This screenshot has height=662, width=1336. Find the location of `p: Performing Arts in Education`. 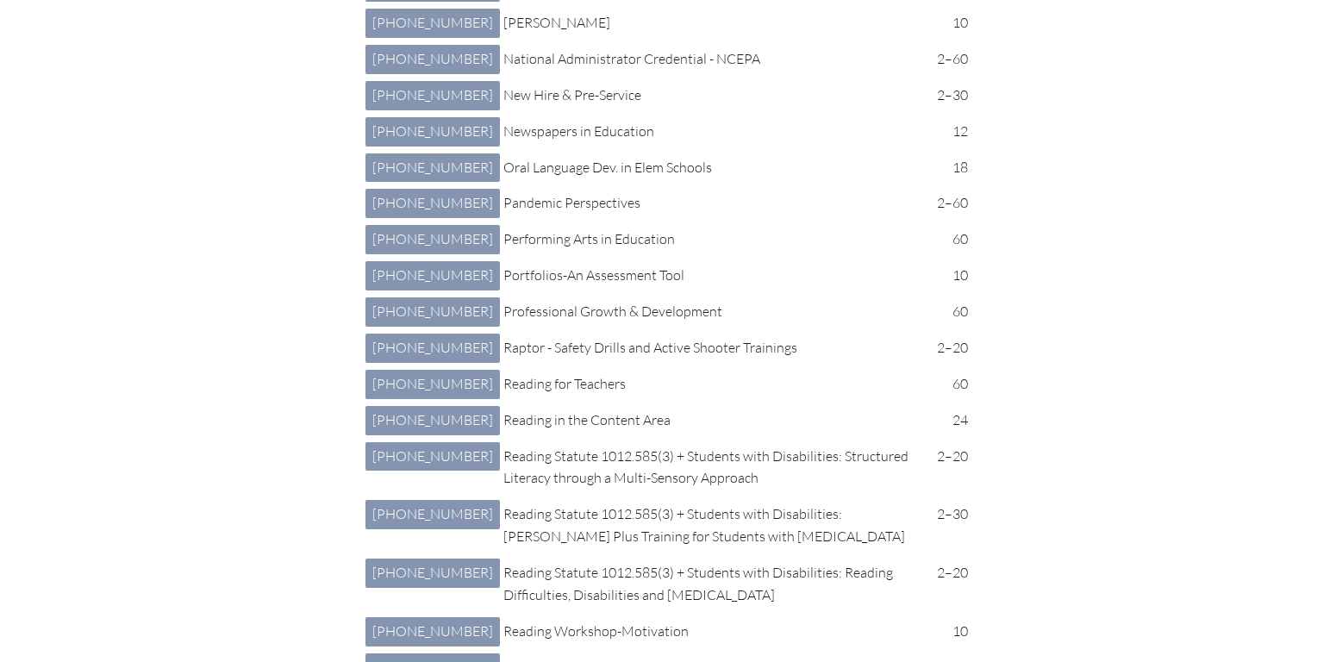

p: Performing Arts in Education is located at coordinates (710, 240).